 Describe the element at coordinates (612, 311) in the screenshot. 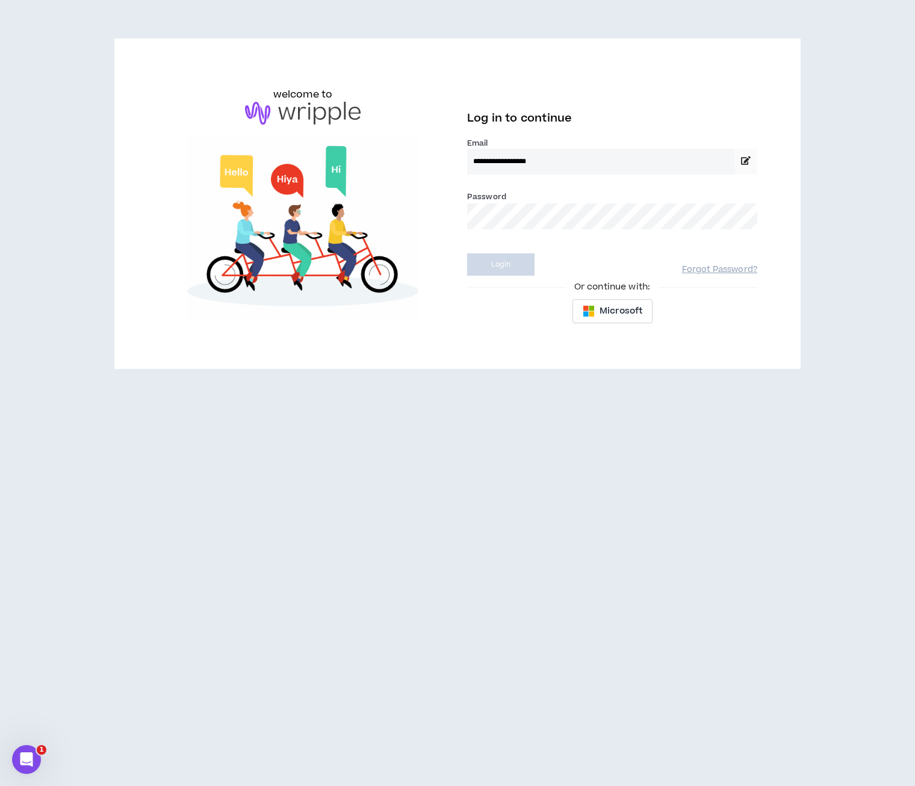

I see `button: Microsoft` at that location.